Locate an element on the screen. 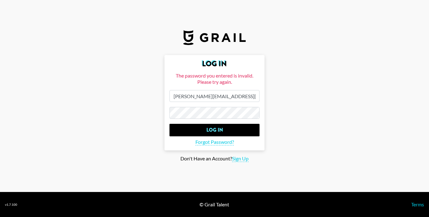  span: Forgot Password? is located at coordinates (214, 142).